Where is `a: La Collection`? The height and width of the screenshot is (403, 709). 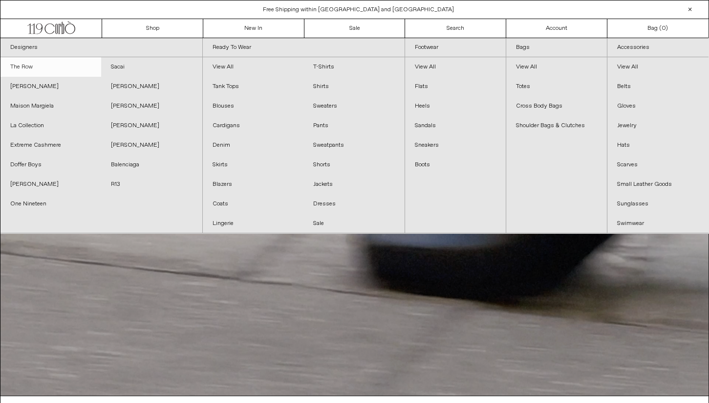
a: La Collection is located at coordinates (51, 126).